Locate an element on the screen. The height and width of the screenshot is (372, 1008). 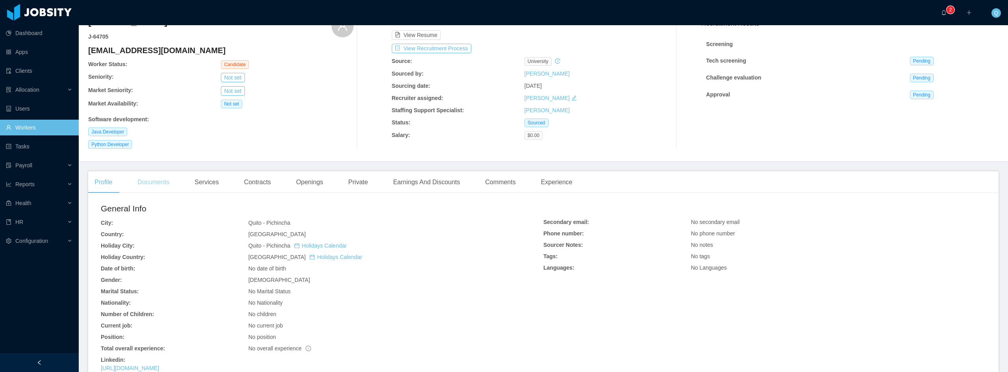
b: Market Seniority: is located at coordinates (111, 90).